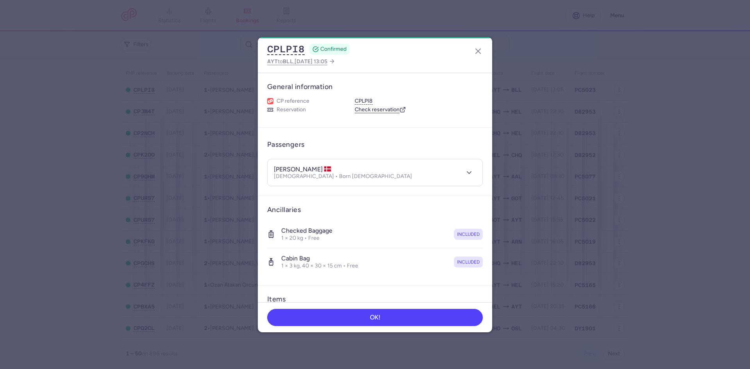 The height and width of the screenshot is (369, 750). Describe the element at coordinates (307, 231) in the screenshot. I see `h4: Checked baggage` at that location.